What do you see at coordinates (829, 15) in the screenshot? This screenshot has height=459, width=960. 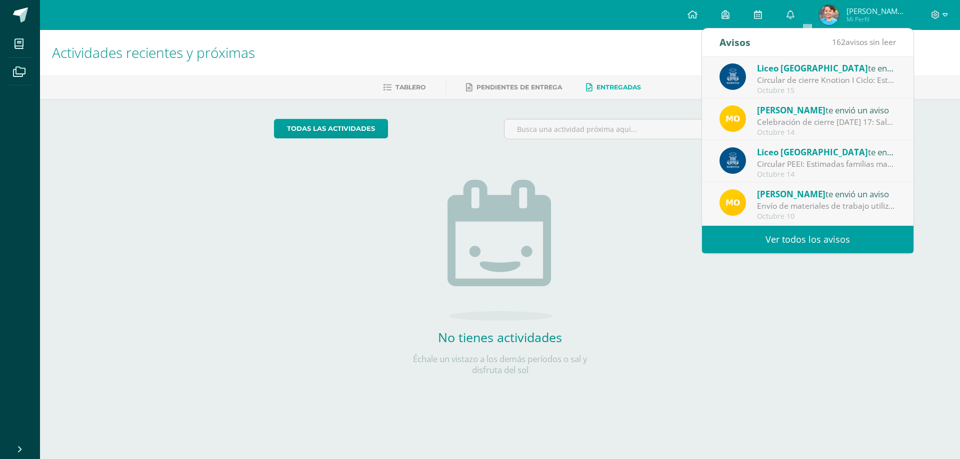 I see `img: 8382e59302e857c5a8a99bccee39c16e.png` at bounding box center [829, 15].